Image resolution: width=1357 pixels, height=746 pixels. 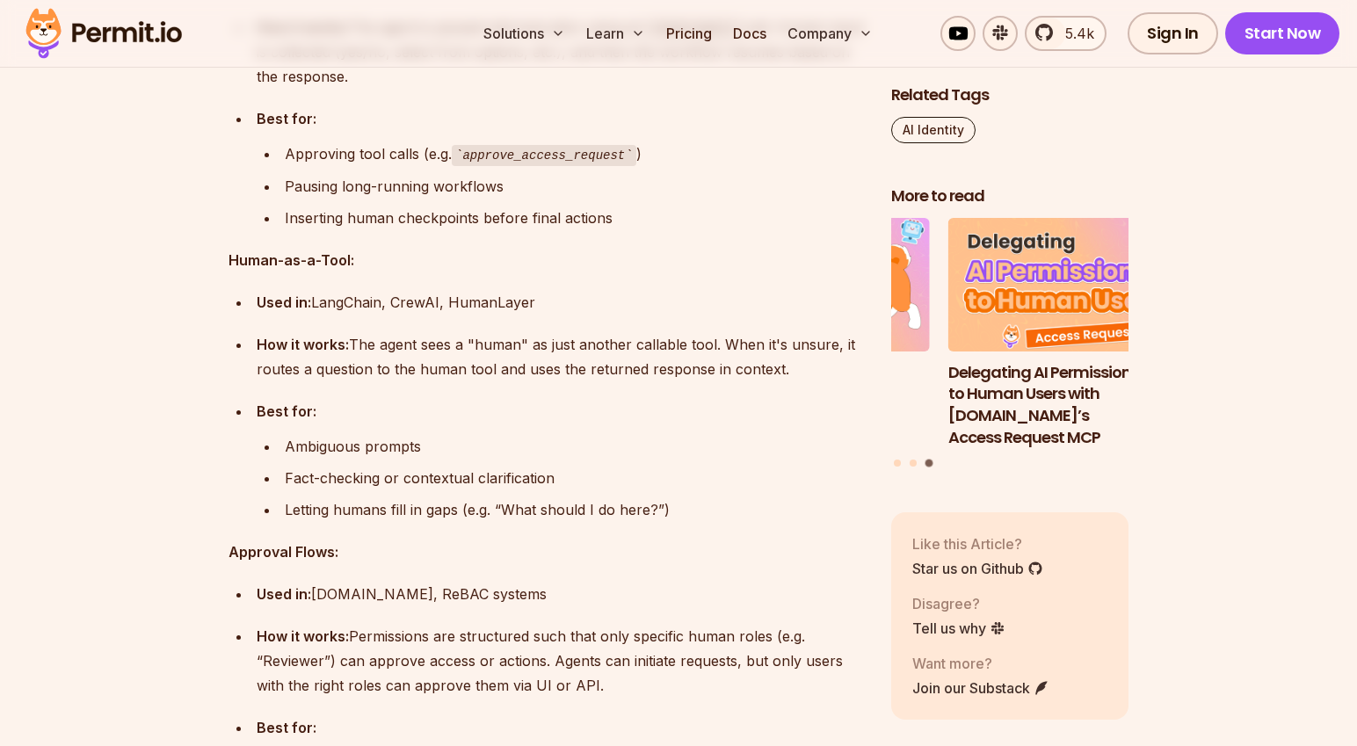 I want to click on div: Ambiguous prompts, so click(x=574, y=446).